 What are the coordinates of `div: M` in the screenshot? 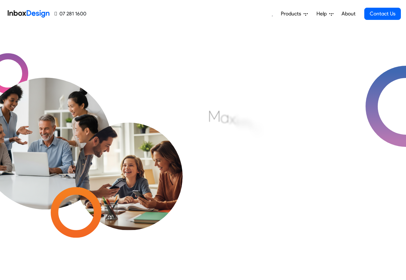 It's located at (214, 117).